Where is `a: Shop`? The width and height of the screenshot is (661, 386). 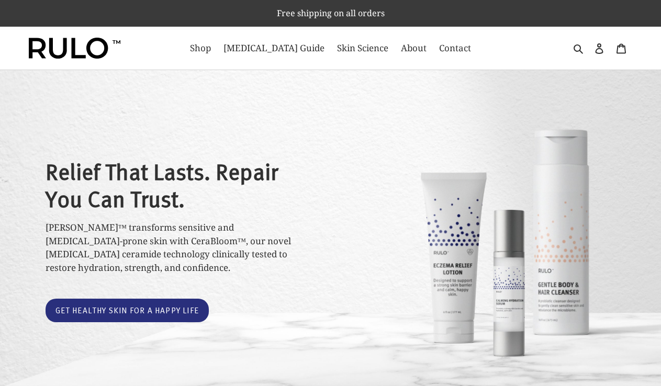
a: Shop is located at coordinates (201, 48).